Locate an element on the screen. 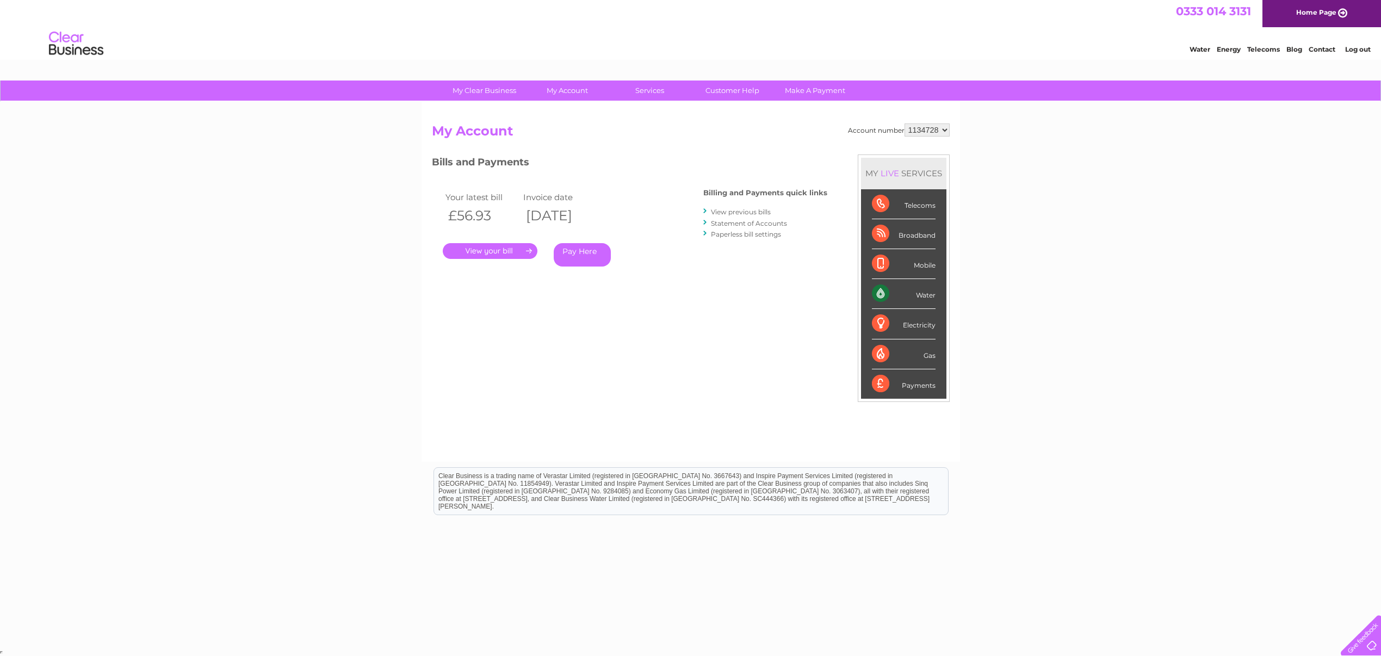  td: Your latest bill is located at coordinates (482, 197).